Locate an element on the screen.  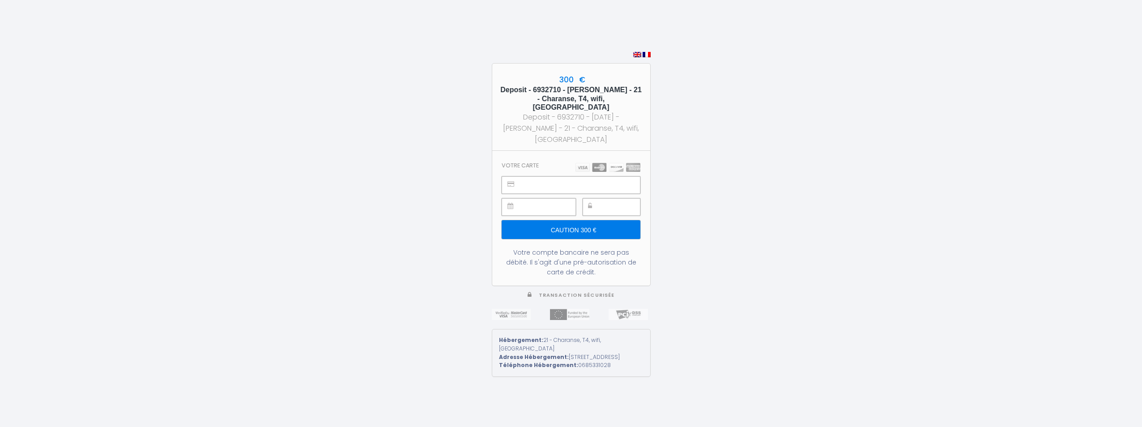
strong: Adresse Hébergement: is located at coordinates (534, 357).